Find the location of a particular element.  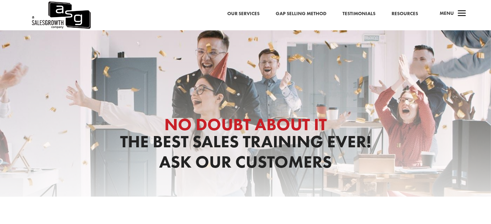

a: Our Services is located at coordinates (244, 14).